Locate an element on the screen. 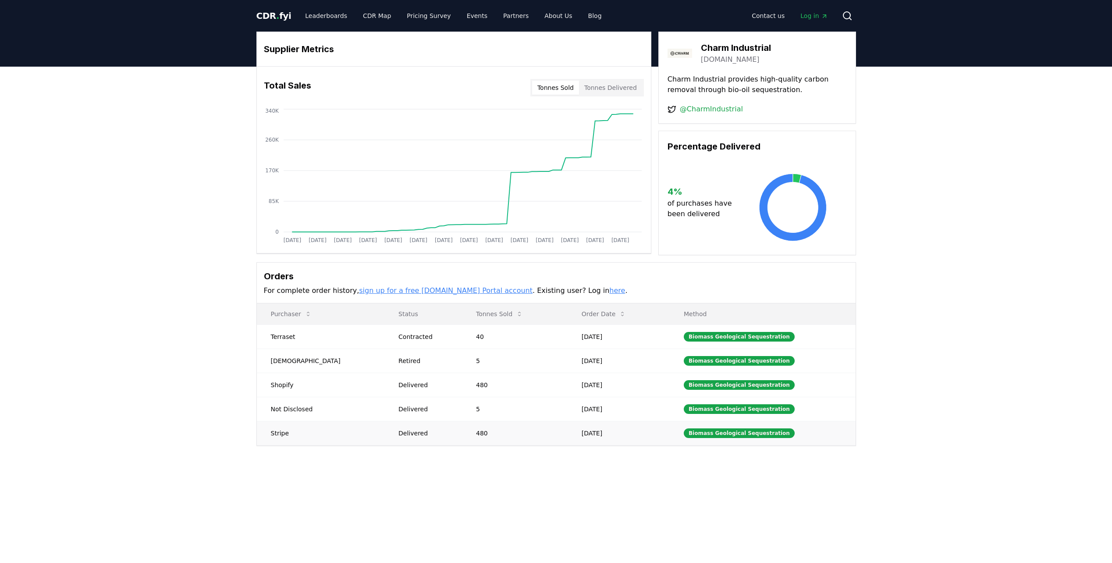  a: About Us is located at coordinates (558, 16).